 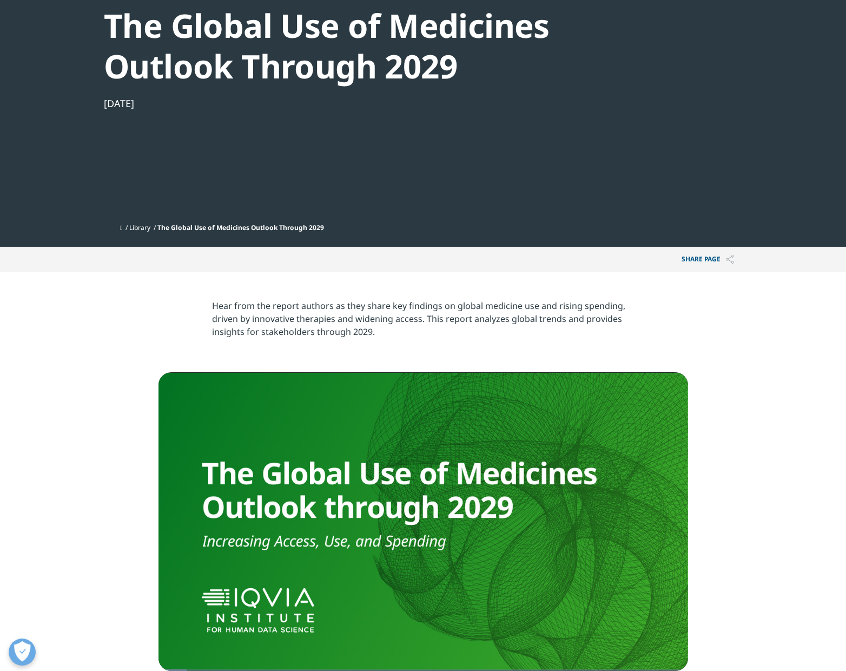 What do you see at coordinates (423, 522) in the screenshot?
I see `video-js: Video Player` at bounding box center [423, 522].